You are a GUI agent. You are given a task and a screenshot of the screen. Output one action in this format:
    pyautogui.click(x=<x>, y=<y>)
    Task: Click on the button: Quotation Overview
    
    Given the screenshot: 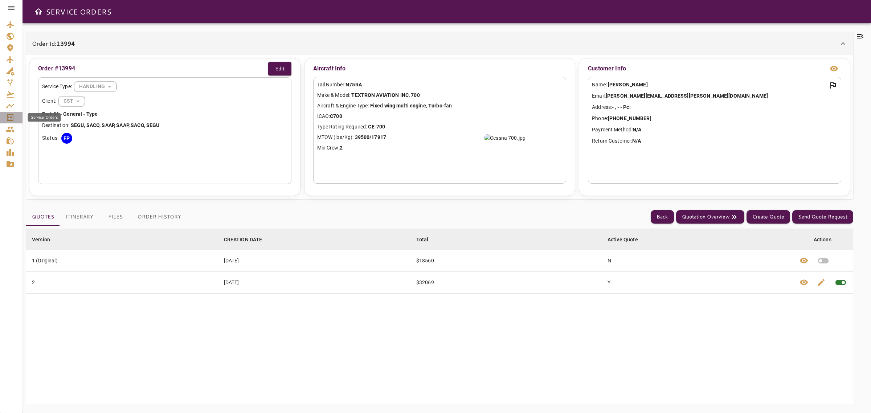 What is the action you would take?
    pyautogui.click(x=710, y=217)
    